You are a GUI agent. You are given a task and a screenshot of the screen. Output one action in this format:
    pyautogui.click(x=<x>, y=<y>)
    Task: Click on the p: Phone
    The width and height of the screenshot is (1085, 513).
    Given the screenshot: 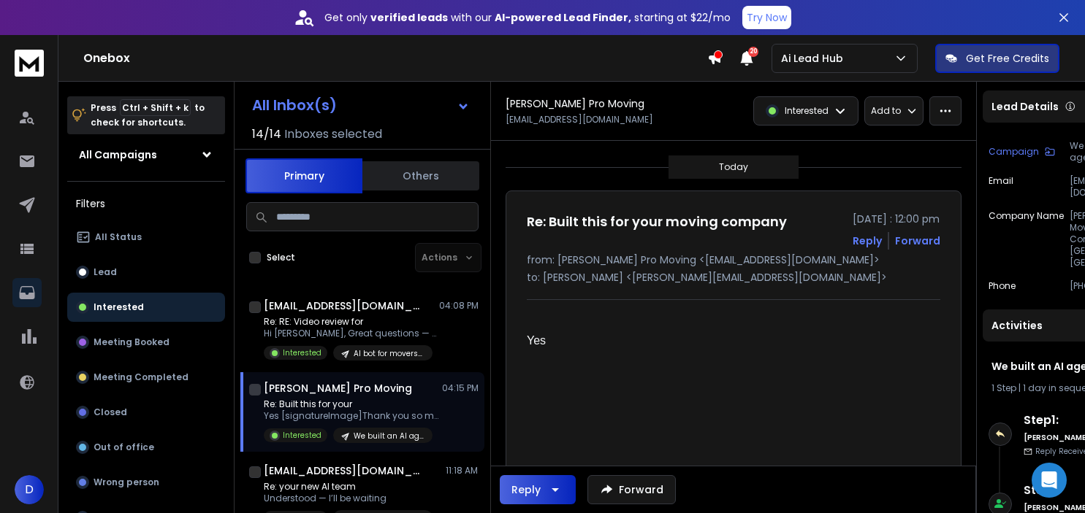 What is the action you would take?
    pyautogui.click(x=1001, y=286)
    